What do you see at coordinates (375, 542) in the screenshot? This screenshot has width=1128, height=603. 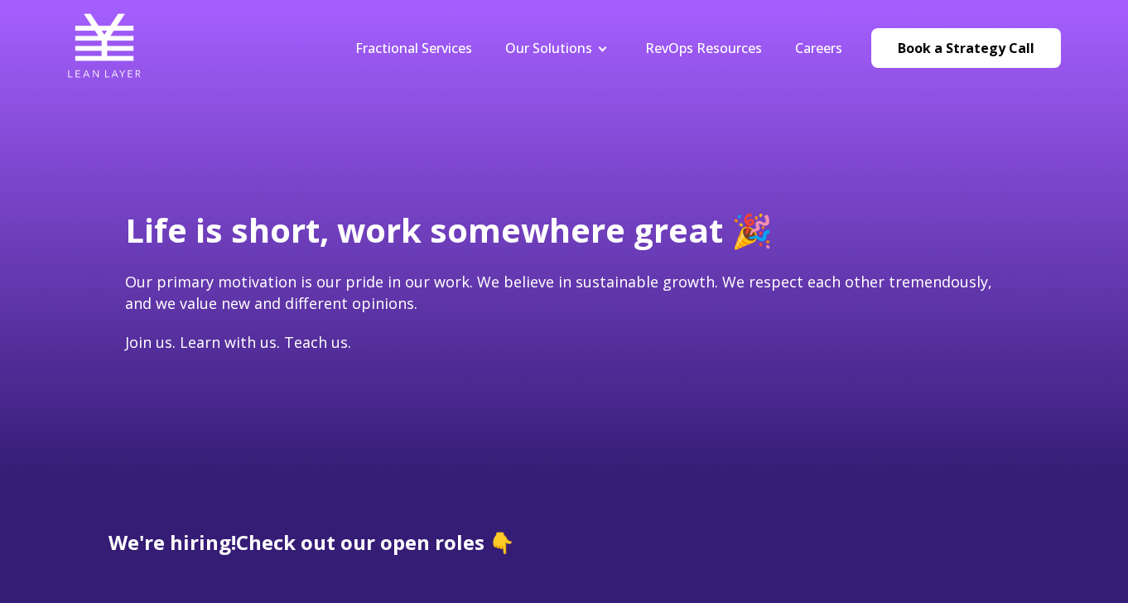 I see `span: Check out our open roles 👇` at bounding box center [375, 542].